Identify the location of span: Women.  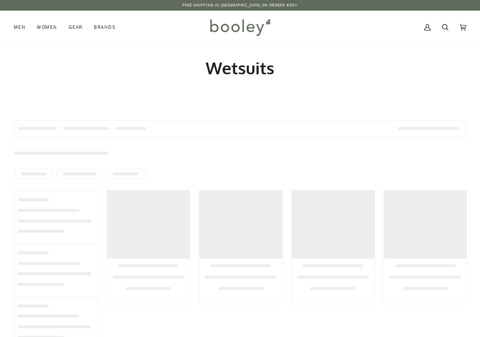
(47, 27).